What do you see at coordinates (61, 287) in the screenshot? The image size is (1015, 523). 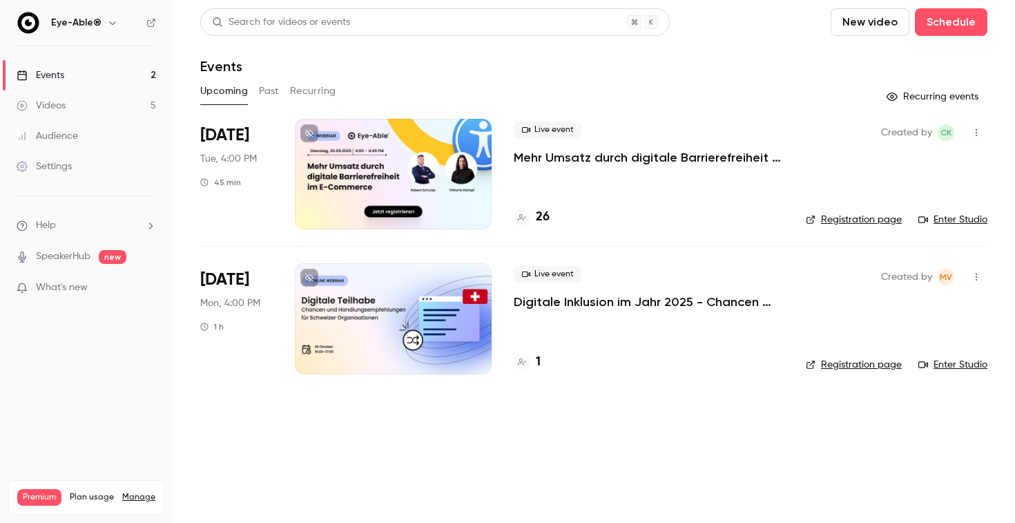 I see `span: What's new` at bounding box center [61, 287].